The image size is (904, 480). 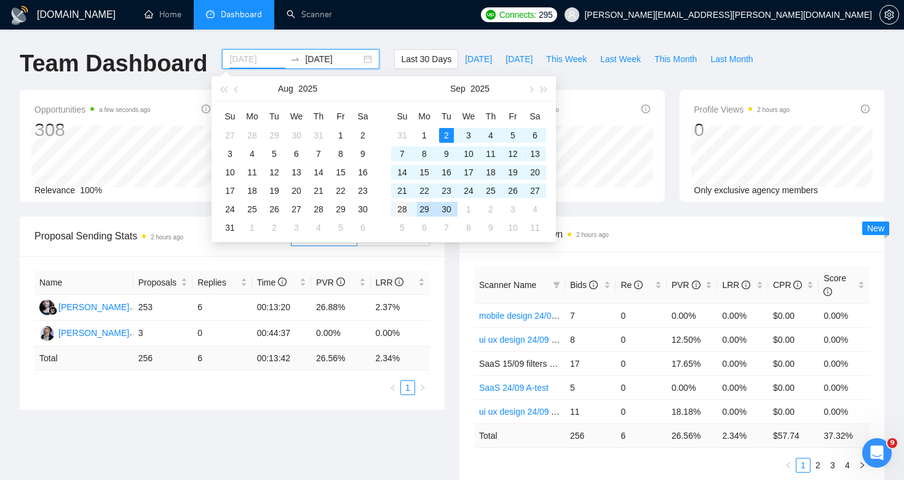 What do you see at coordinates (402, 172) in the screenshot?
I see `div: 14` at bounding box center [402, 172].